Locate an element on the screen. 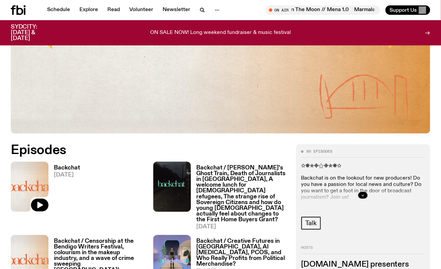 The height and width of the screenshot is (269, 441). a: Schedule is located at coordinates (59, 10).